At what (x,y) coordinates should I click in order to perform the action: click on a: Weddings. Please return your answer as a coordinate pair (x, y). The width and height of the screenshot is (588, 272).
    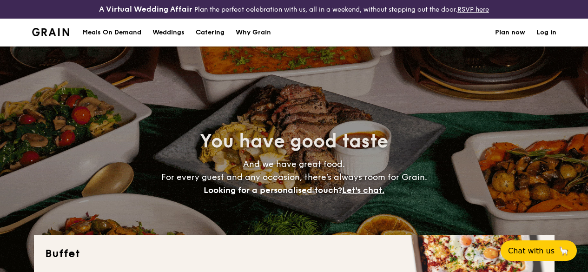
    Looking at the image, I should click on (168, 33).